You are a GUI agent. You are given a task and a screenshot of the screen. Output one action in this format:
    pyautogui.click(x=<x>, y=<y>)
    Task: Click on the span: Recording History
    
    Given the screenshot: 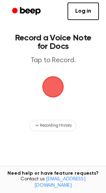 What is the action you would take?
    pyautogui.click(x=56, y=126)
    